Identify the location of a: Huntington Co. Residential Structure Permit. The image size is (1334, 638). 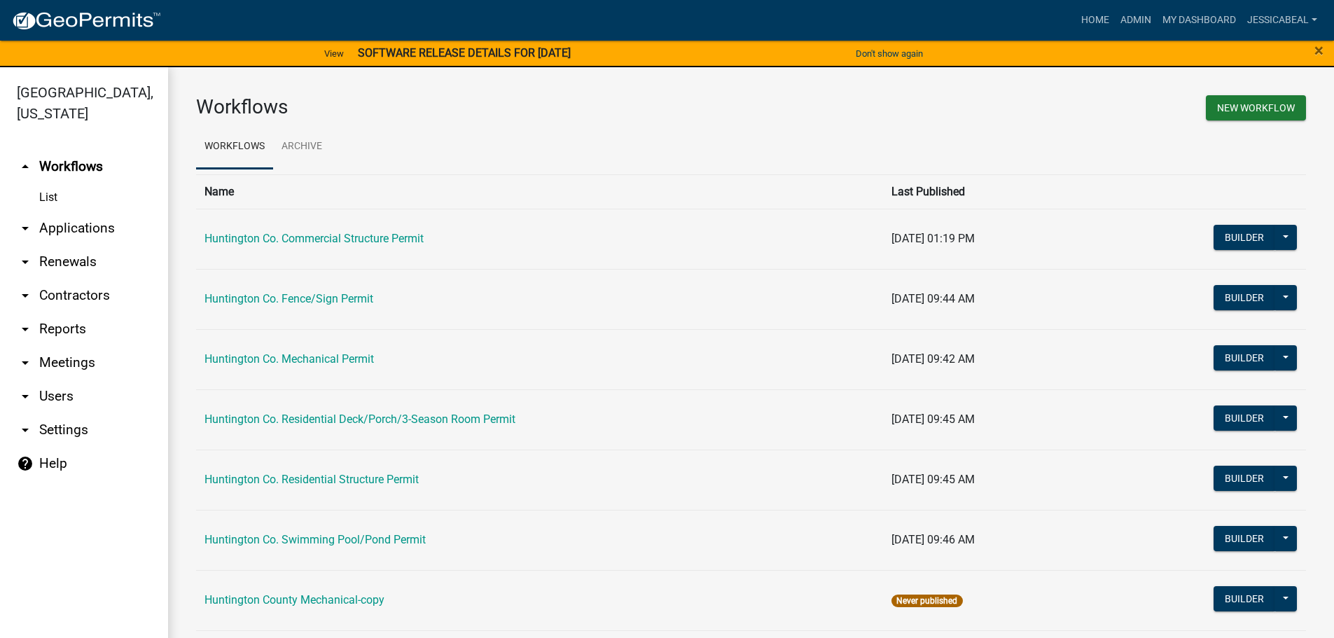
(312, 479).